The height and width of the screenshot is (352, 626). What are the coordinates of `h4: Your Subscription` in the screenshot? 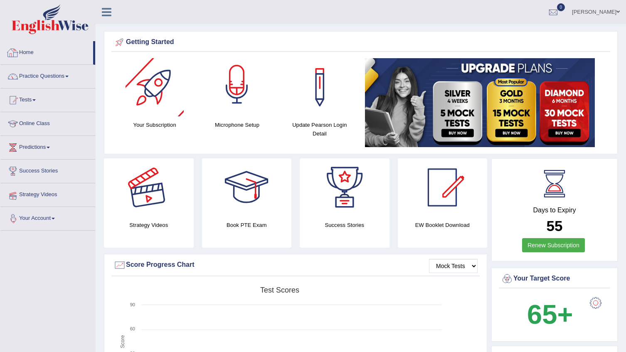 It's located at (155, 125).